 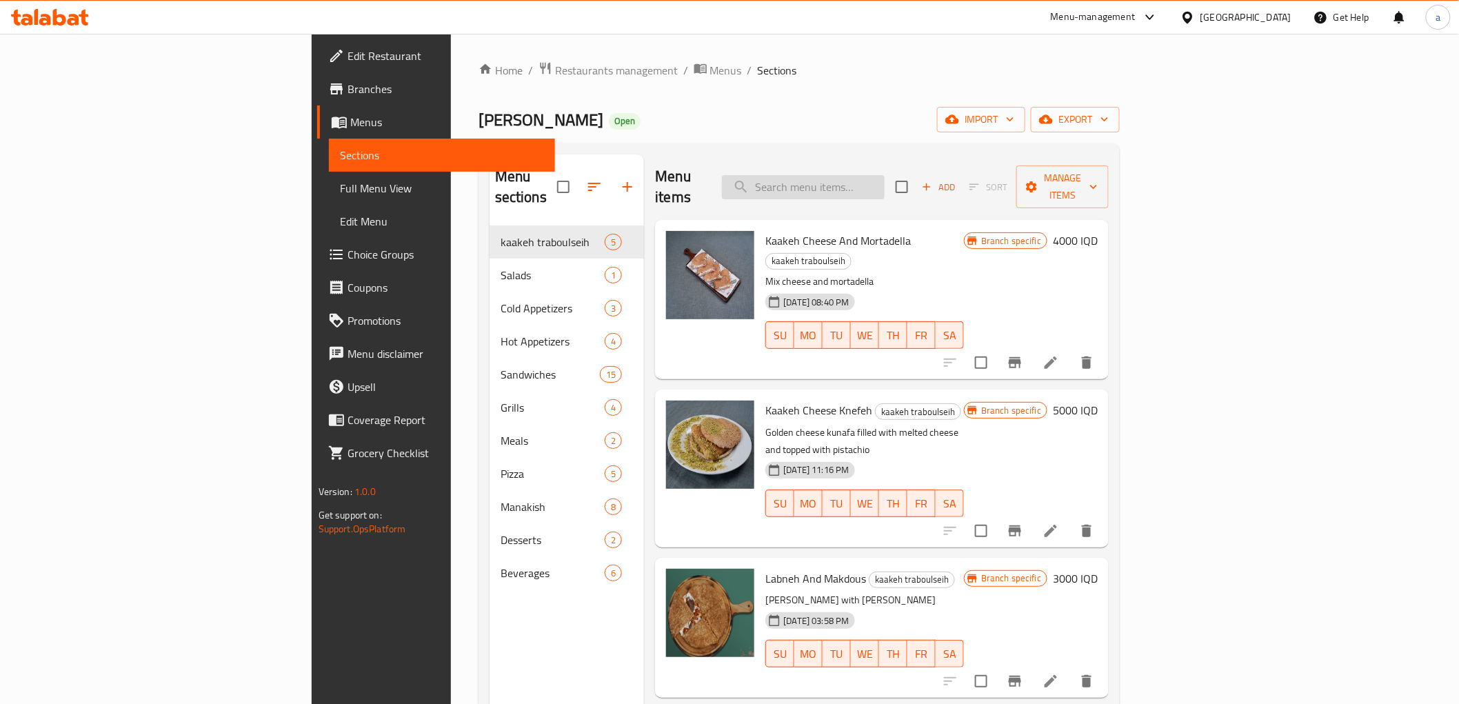 I want to click on a: Support.OpsPlatform, so click(x=362, y=529).